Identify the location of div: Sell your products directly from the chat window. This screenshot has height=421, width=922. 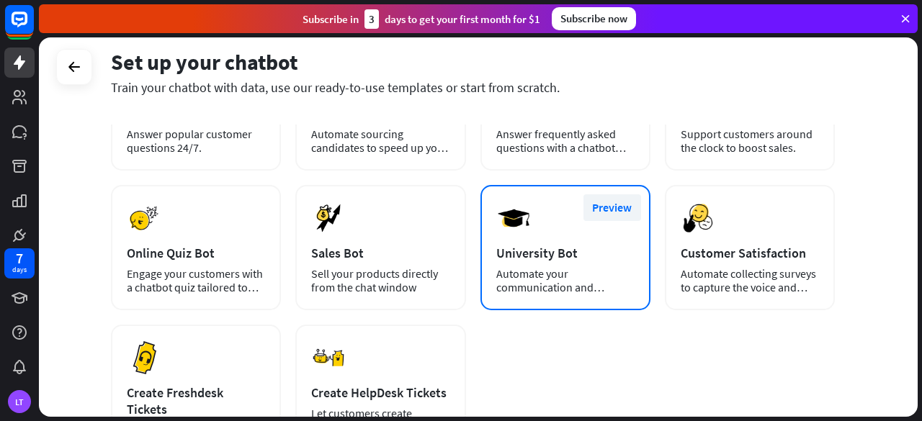
(380, 281).